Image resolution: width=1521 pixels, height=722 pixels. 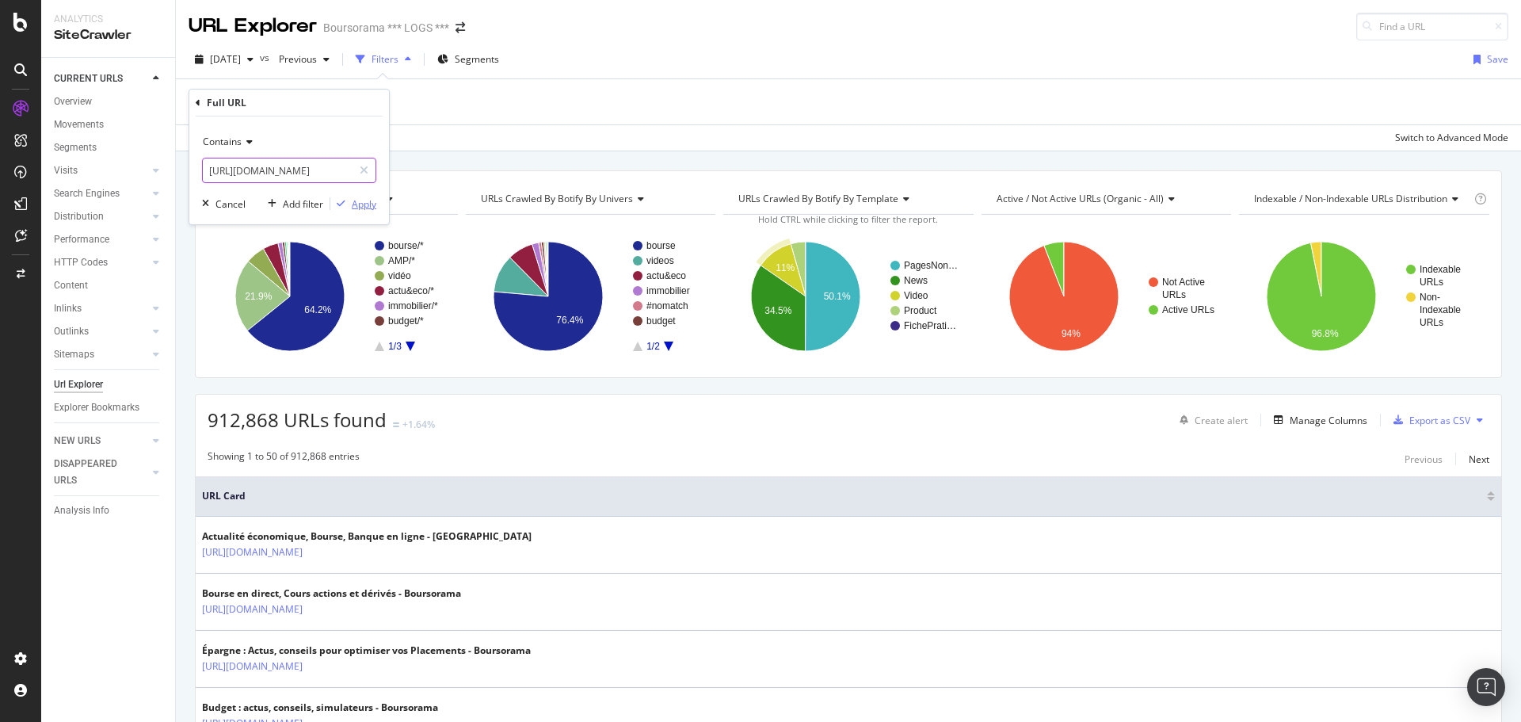 I want to click on span: Previous, so click(x=295, y=59).